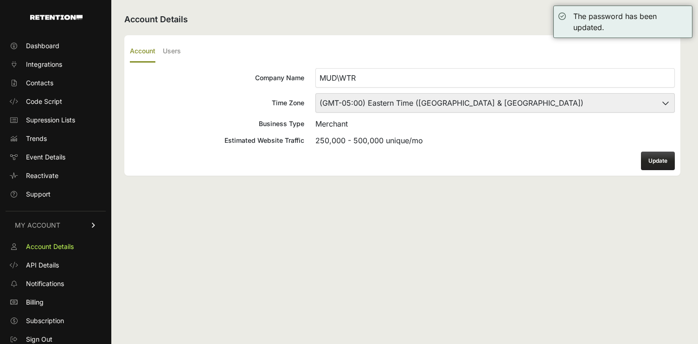 This screenshot has width=698, height=344. What do you see at coordinates (495, 103) in the screenshot?
I see `select: Time Zone` at bounding box center [495, 103].